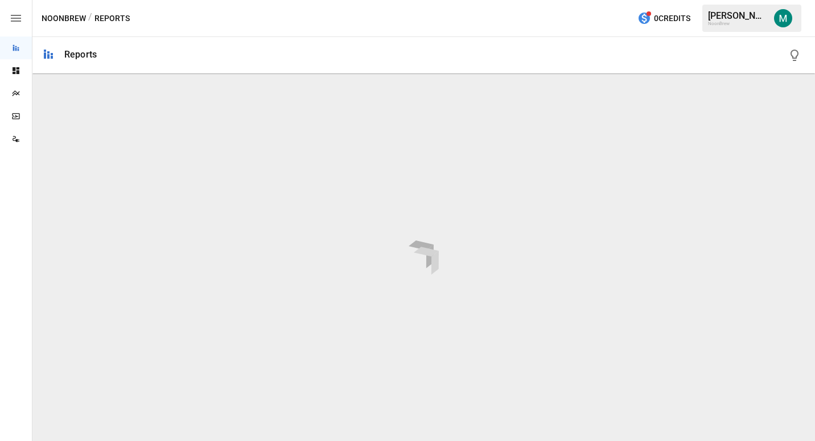 The width and height of the screenshot is (815, 441). What do you see at coordinates (424, 257) in the screenshot?
I see `img: drivepoint-animation.ef608ccb.svg` at bounding box center [424, 257].